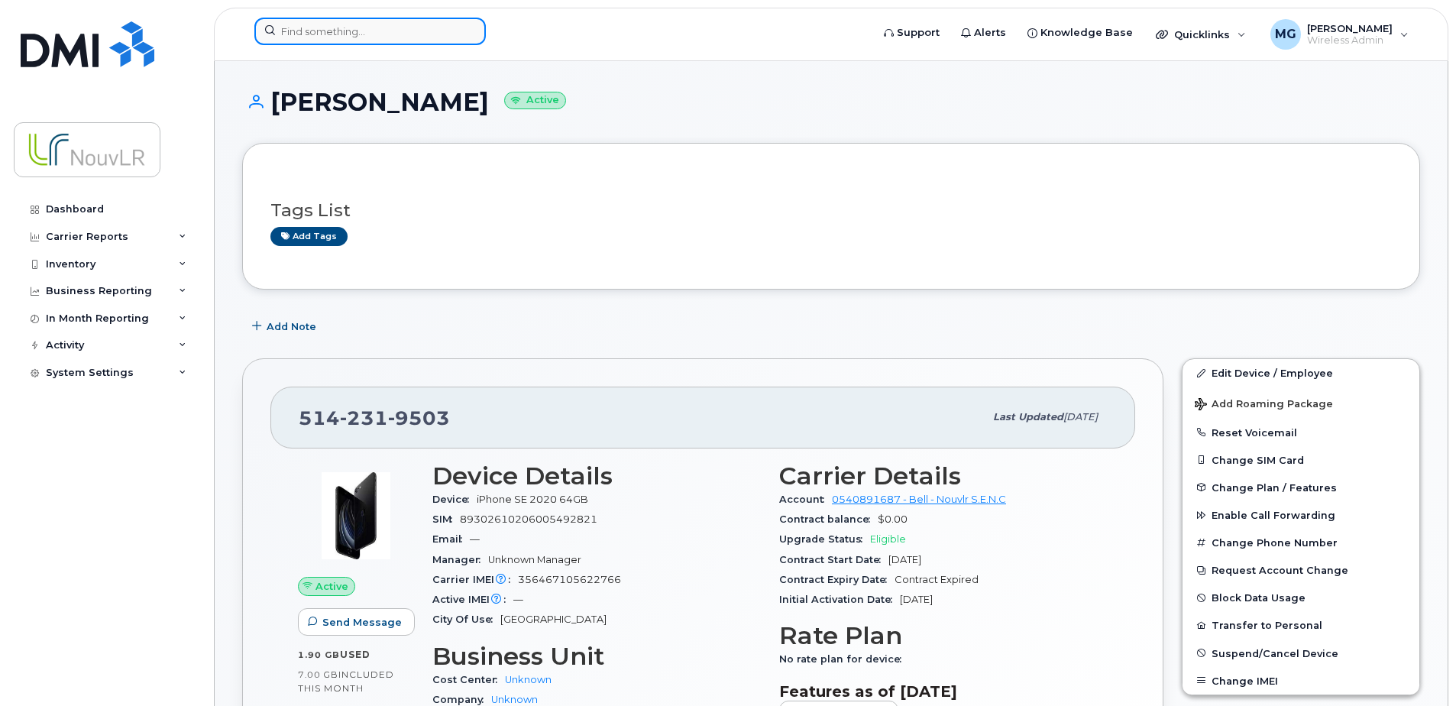 Image resolution: width=1456 pixels, height=706 pixels. I want to click on span: Email, so click(451, 538).